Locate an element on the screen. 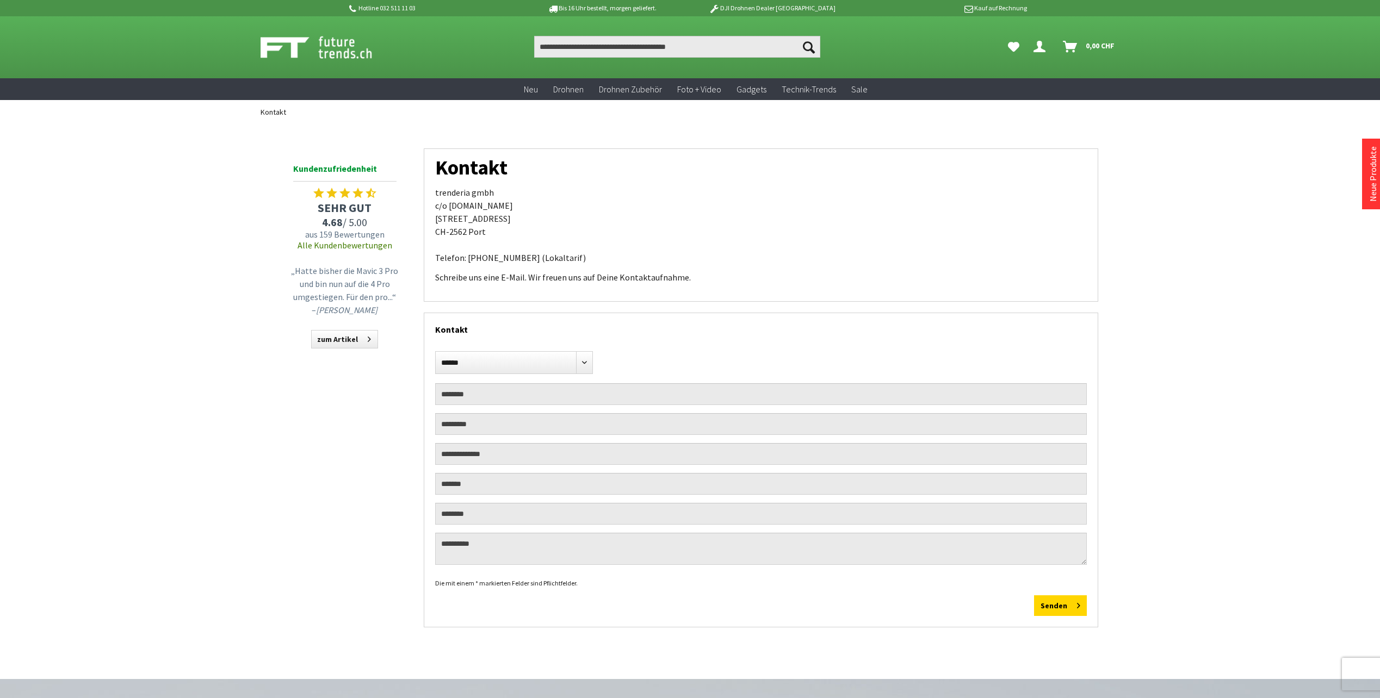 This screenshot has width=1380, height=698. span: Neu is located at coordinates (531, 89).